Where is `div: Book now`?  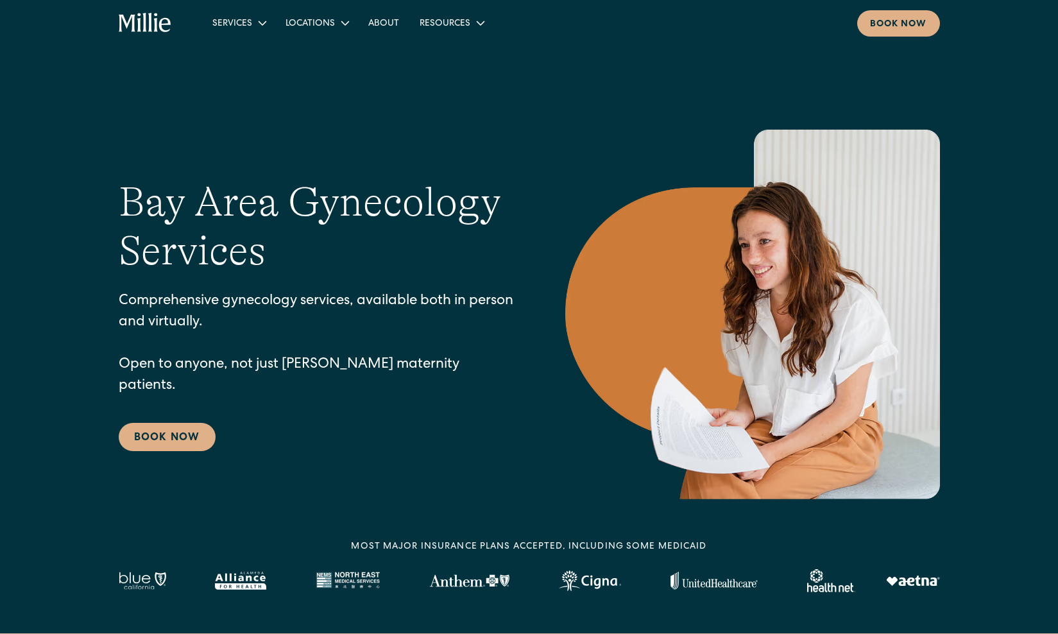 div: Book now is located at coordinates (898, 24).